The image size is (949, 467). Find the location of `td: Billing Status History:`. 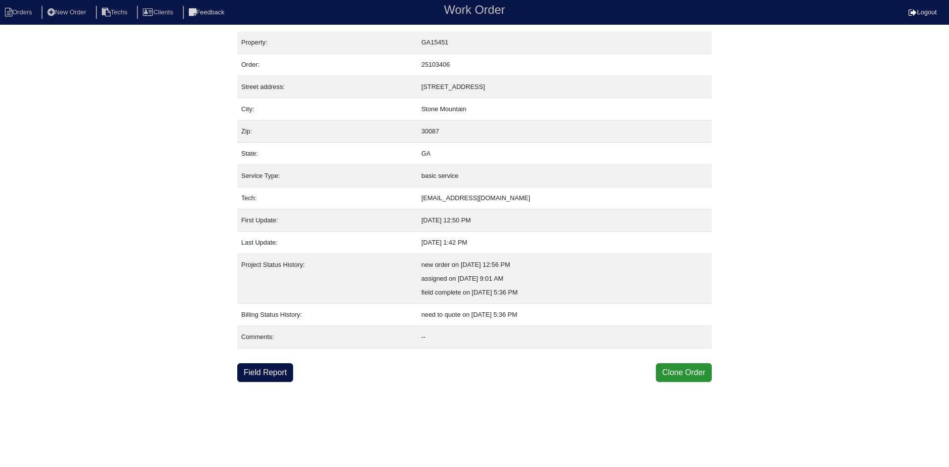

td: Billing Status History: is located at coordinates (327, 315).